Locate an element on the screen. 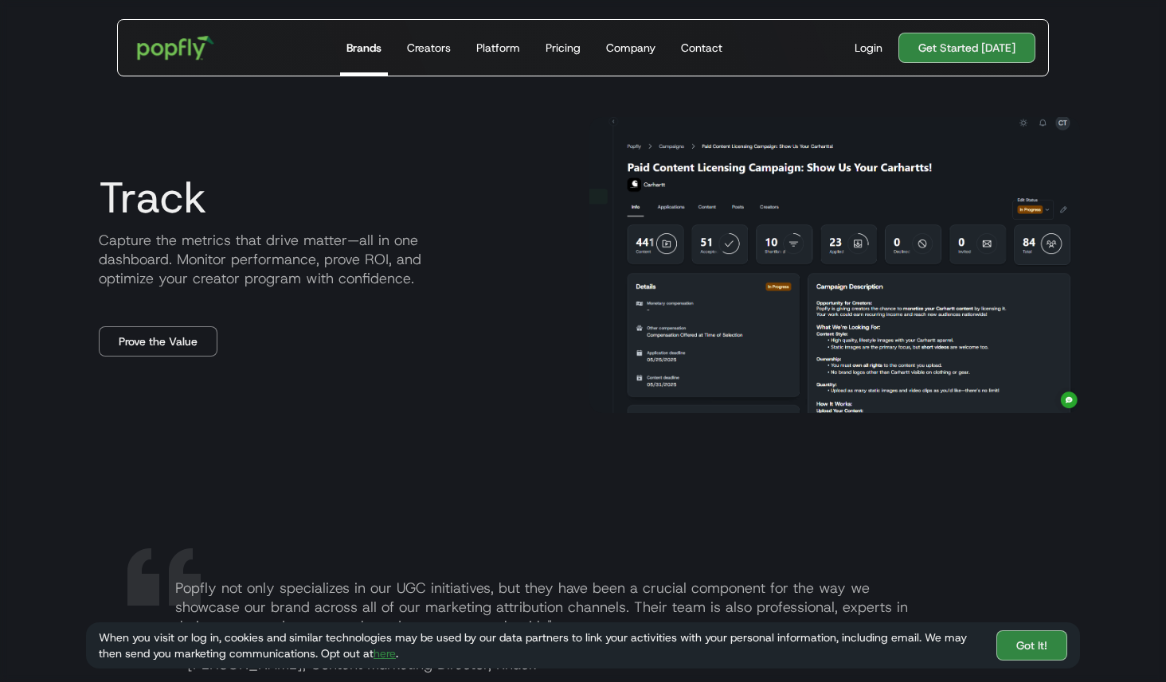  a: Platform is located at coordinates (498, 48).